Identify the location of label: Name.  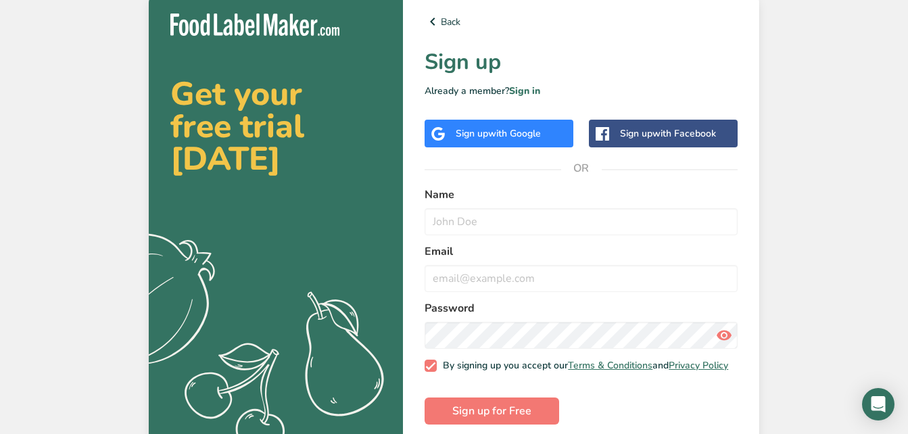
(581, 195).